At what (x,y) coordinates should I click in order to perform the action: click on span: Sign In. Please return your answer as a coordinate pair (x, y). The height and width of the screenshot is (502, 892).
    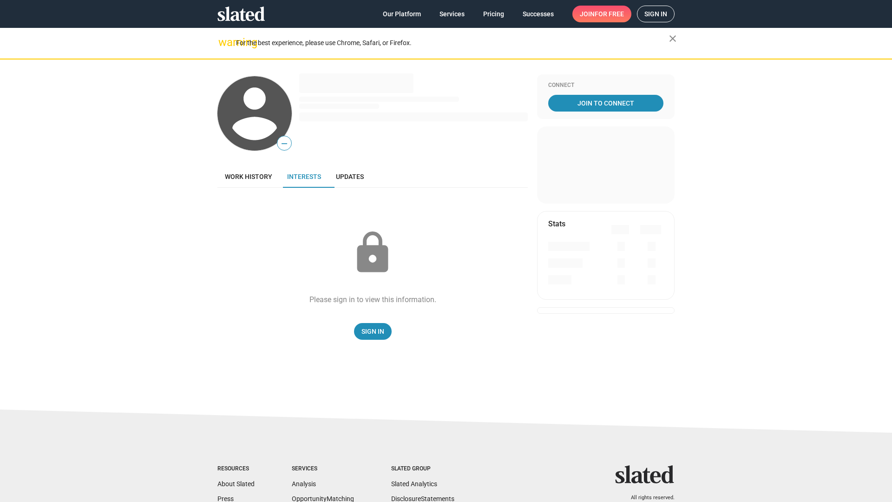
    Looking at the image, I should click on (373, 331).